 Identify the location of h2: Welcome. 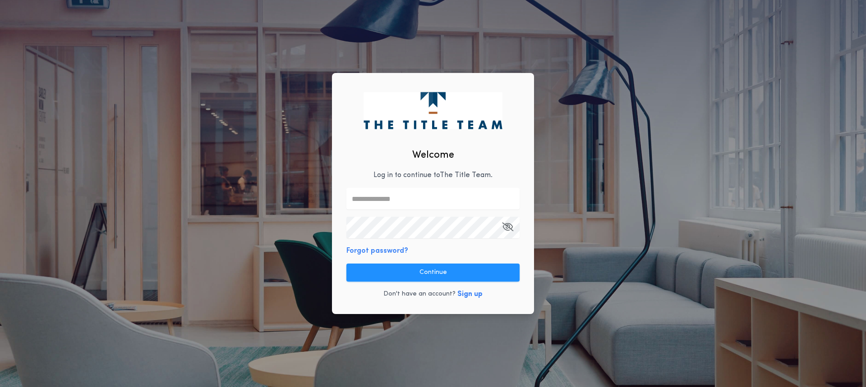
(433, 155).